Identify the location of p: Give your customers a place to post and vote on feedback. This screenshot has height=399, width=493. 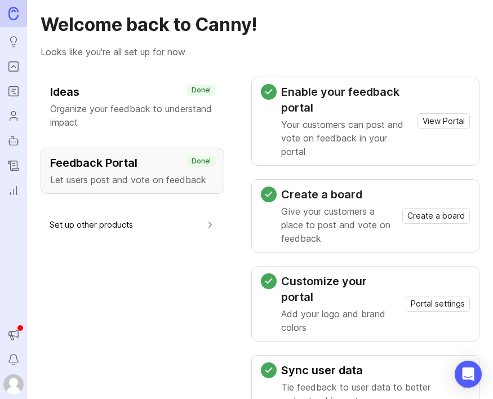
(339, 225).